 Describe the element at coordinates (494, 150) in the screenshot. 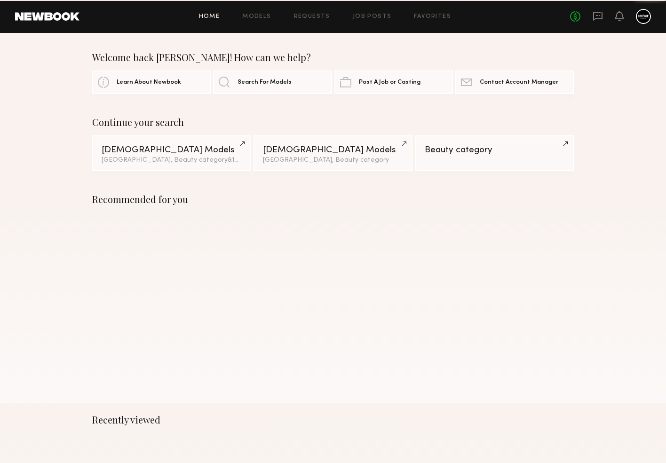

I see `div: Beauty category` at that location.